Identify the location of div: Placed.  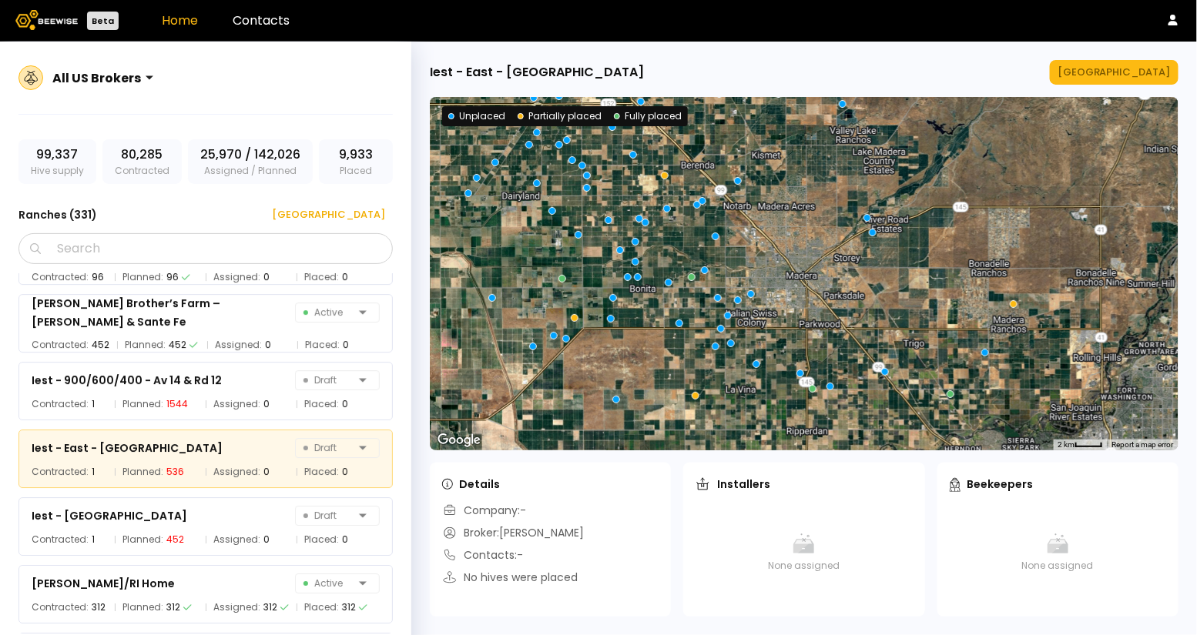
(356, 162).